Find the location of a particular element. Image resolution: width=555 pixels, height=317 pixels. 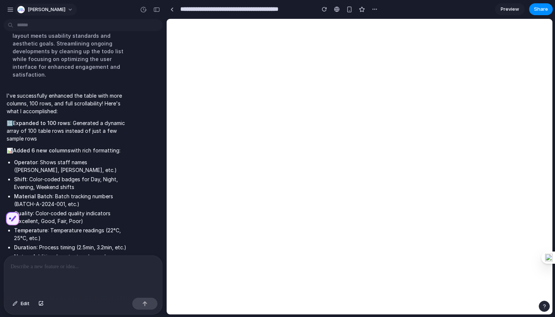

strong: Expanded to 100 rows is located at coordinates (41, 123).